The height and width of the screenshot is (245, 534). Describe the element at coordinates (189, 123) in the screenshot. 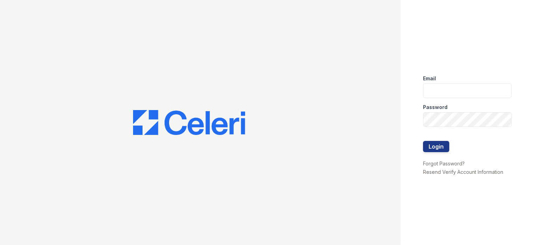

I see `img: CE_Logo_Blue-a8612792a0a2168367f1c8372b55b34899dd931a85d93a1a3d3e32e68fde9ad4.png` at that location.